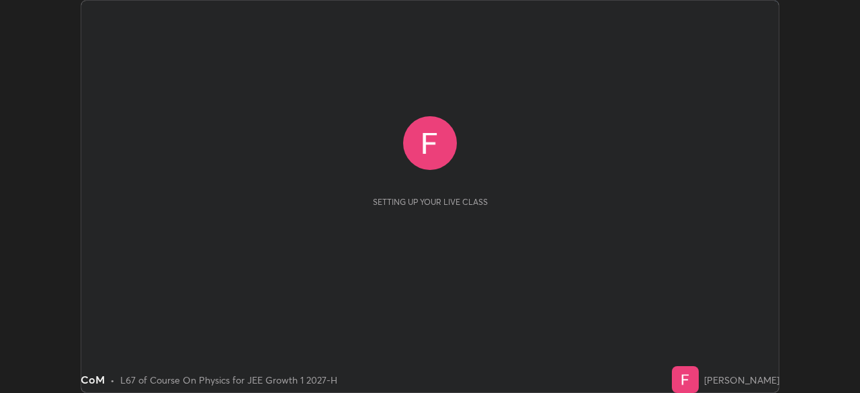  What do you see at coordinates (93, 380) in the screenshot?
I see `div: CoM` at bounding box center [93, 380].